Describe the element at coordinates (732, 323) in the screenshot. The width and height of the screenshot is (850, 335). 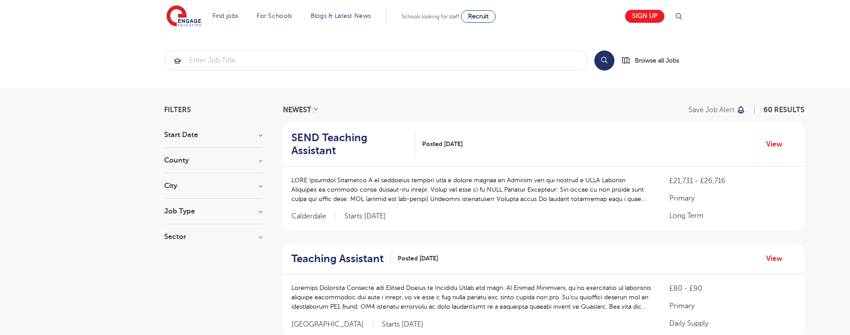
I see `p: Daily Supply` at that location.